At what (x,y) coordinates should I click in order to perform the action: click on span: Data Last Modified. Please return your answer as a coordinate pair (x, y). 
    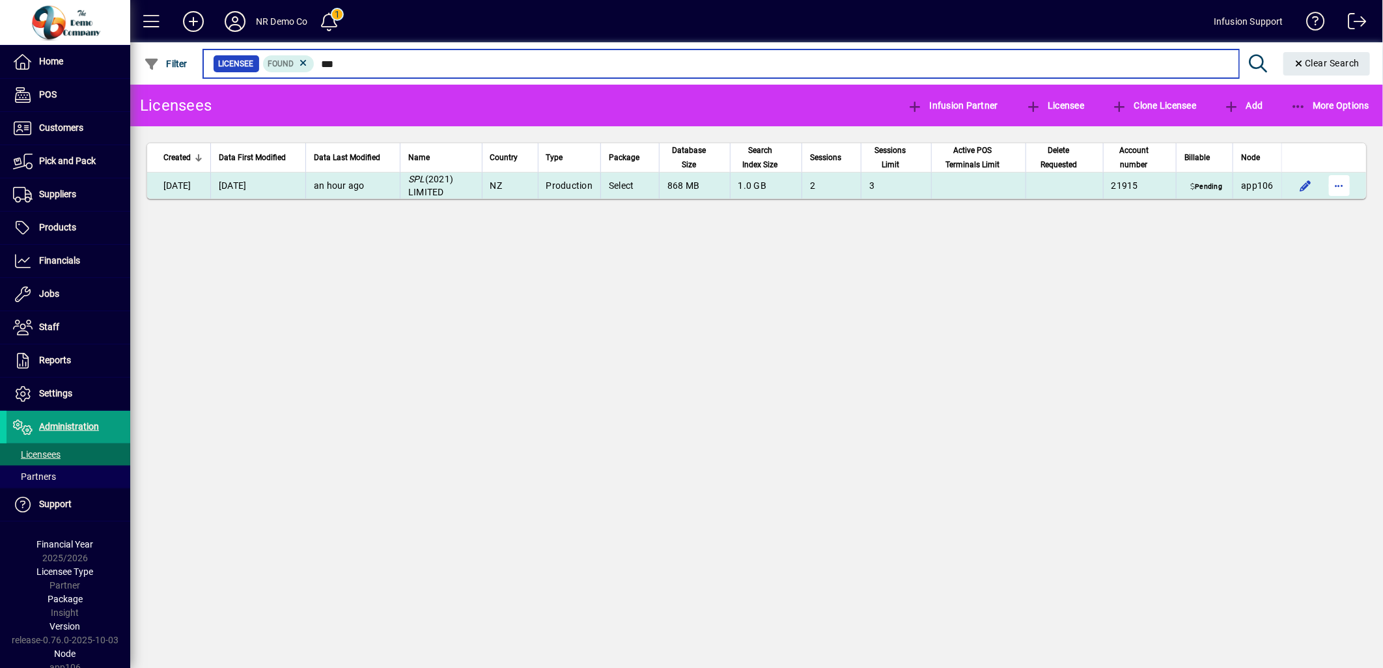
    Looking at the image, I should click on (347, 158).